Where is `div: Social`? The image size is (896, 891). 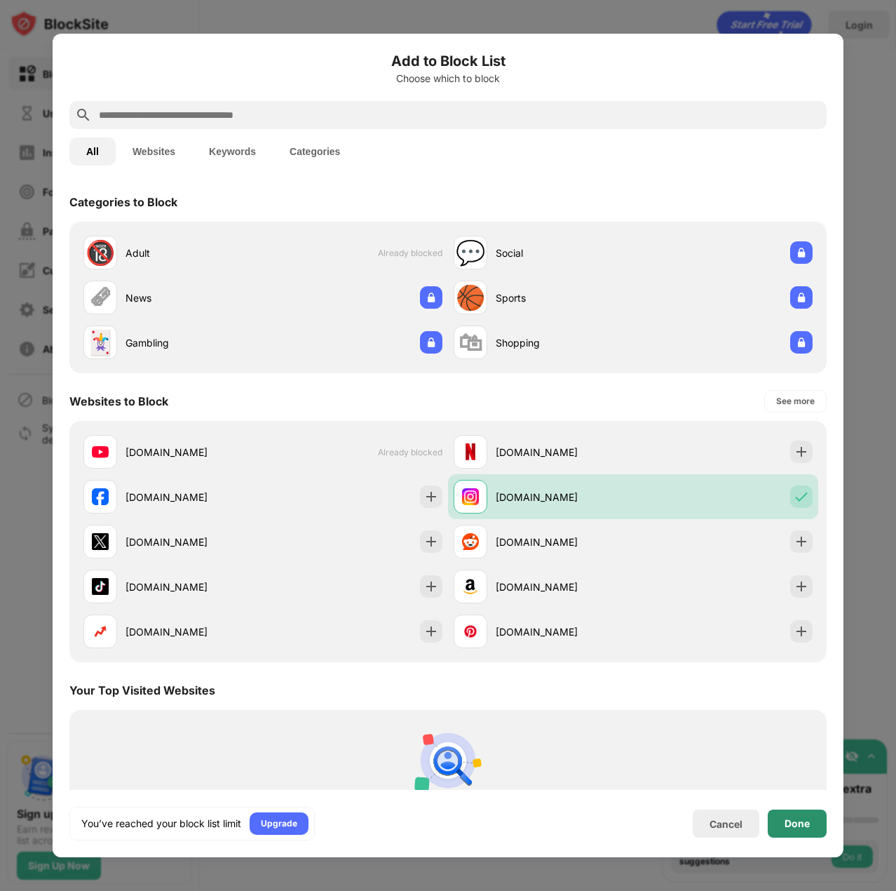 div: Social is located at coordinates (564, 252).